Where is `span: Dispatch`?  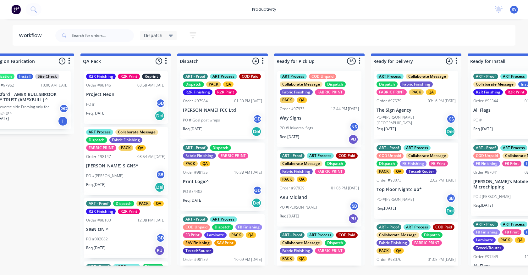
span: Dispatch is located at coordinates (153, 35).